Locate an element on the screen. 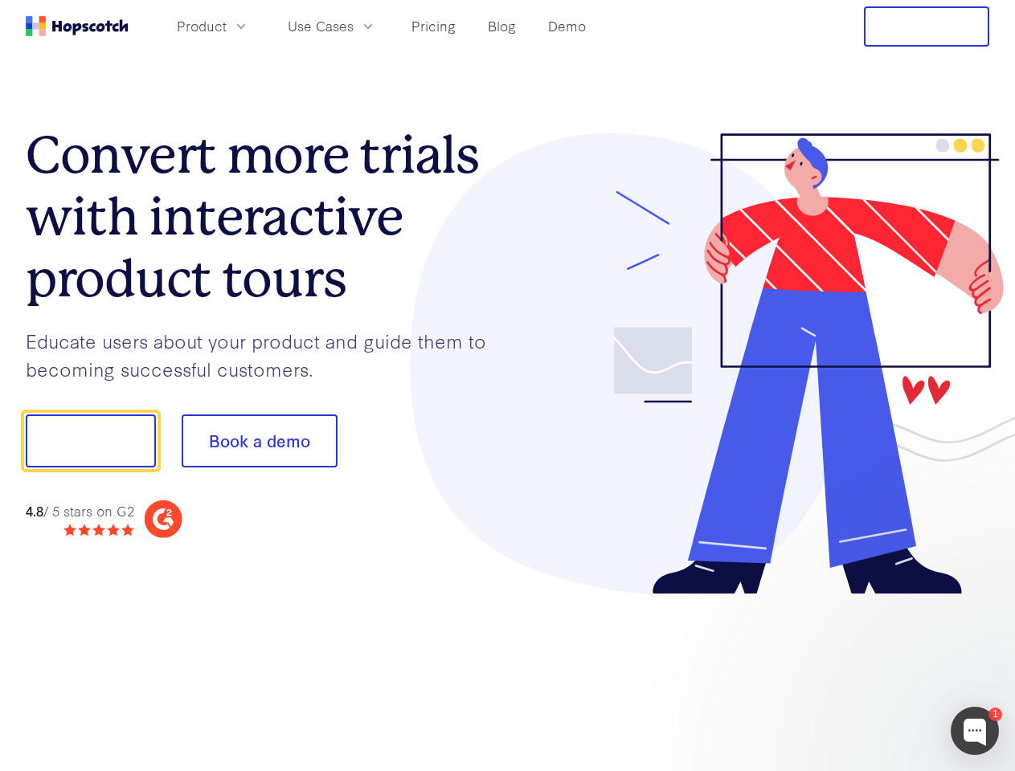 Image resolution: width=1015 pixels, height=771 pixels. p: Educate users about your product and guide them to becoming successful customers. is located at coordinates (267, 354).